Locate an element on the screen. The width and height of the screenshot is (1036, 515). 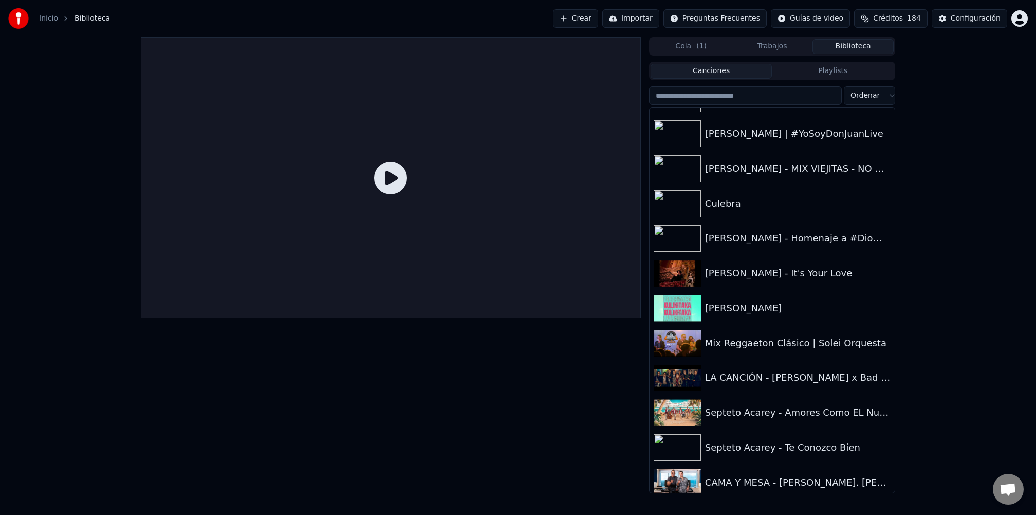
img: youka is located at coordinates (19, 19).